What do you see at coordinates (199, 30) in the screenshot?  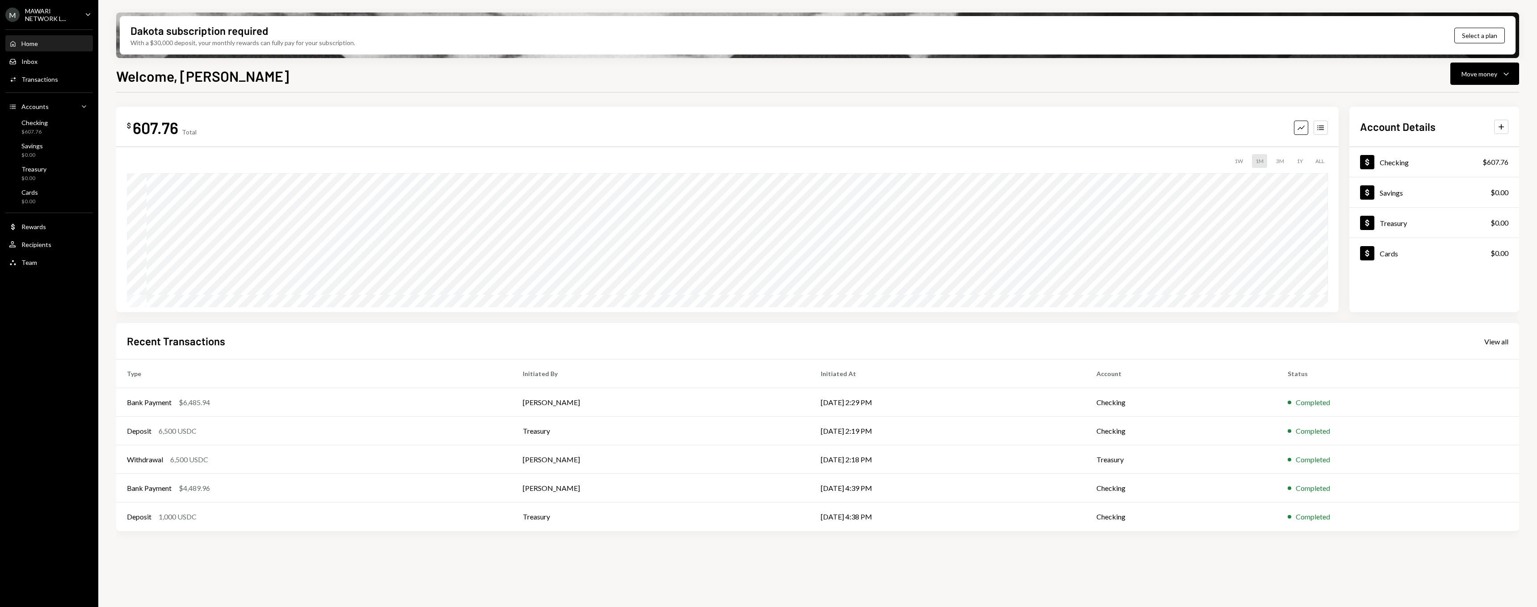 I see `div: Dakota subscription required` at bounding box center [199, 30].